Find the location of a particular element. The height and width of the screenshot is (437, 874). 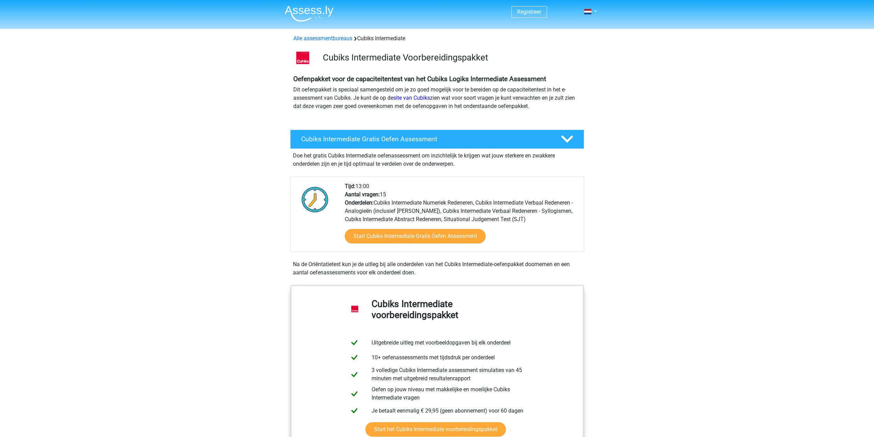

div: Cubiks Intermediate is located at coordinates (437, 38).